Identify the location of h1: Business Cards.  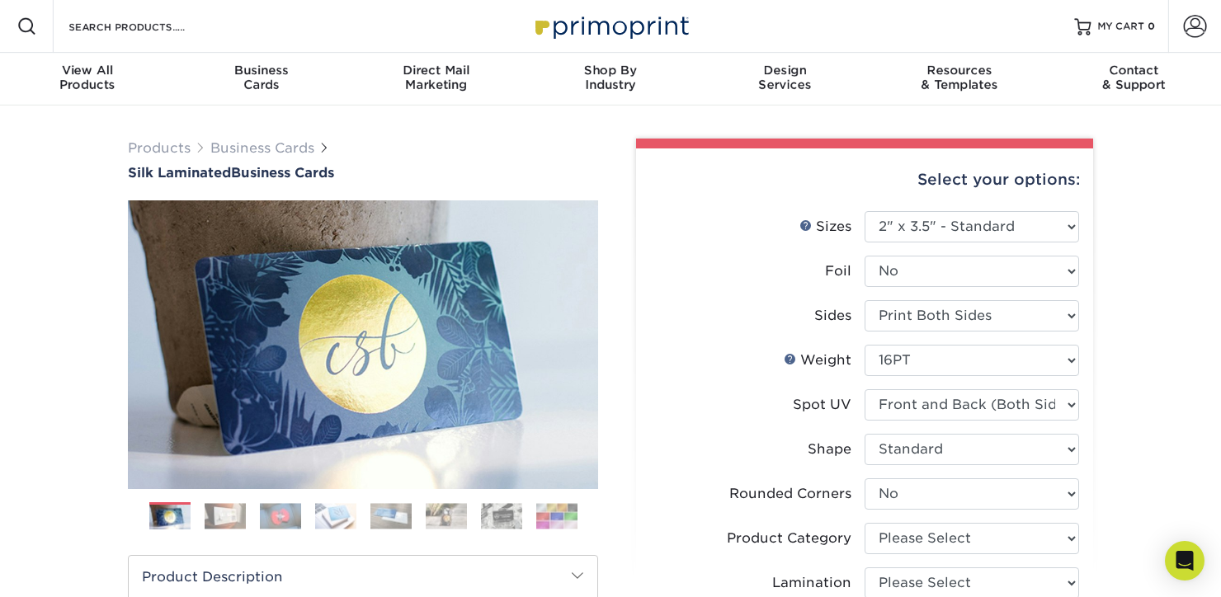
(363, 172).